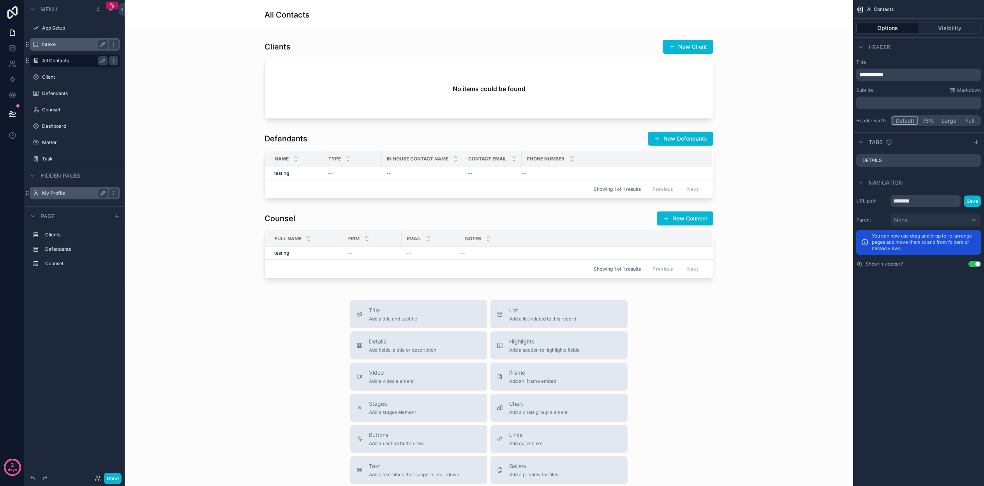 The width and height of the screenshot is (984, 486). Describe the element at coordinates (282, 159) in the screenshot. I see `span: Name` at that location.